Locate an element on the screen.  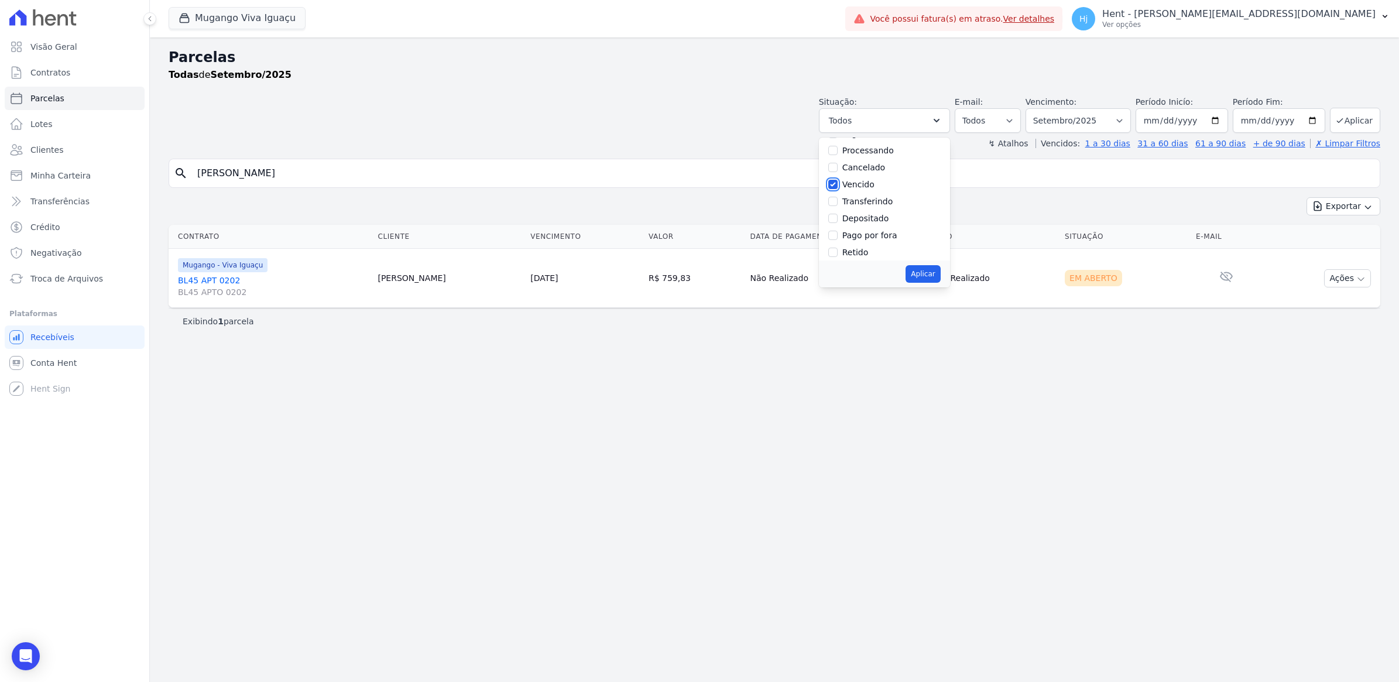
button: Exportar is located at coordinates (1343, 206).